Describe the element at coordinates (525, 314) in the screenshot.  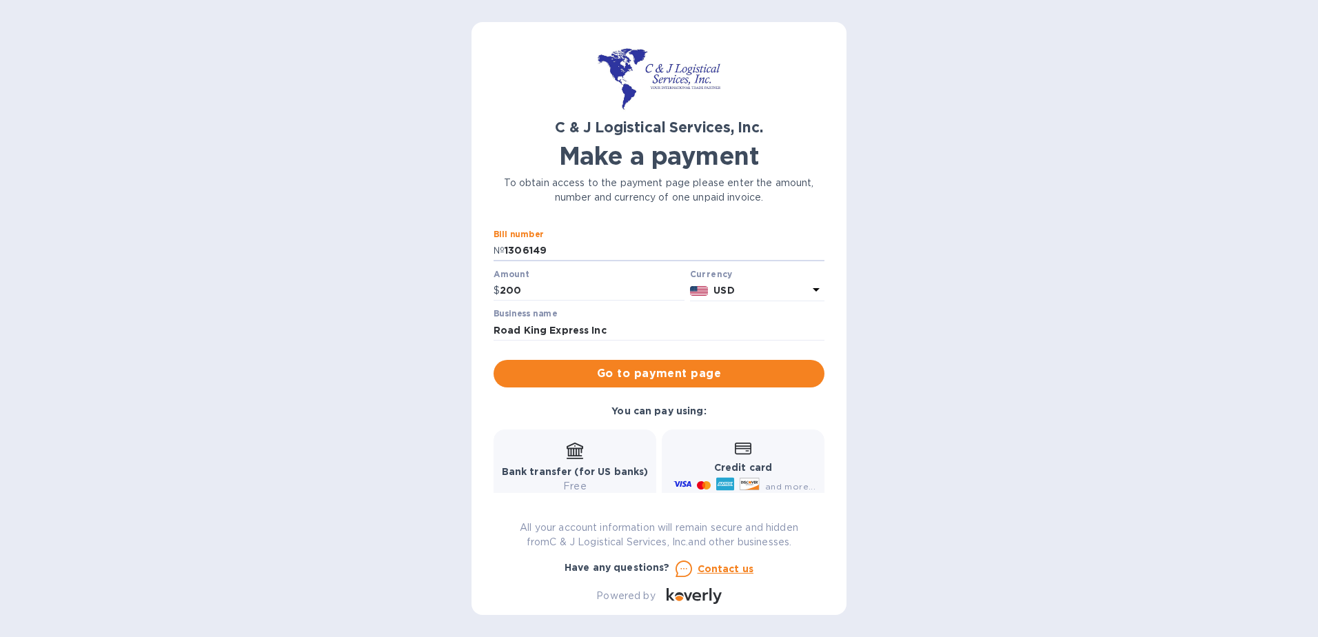
I see `label: Business name` at that location.